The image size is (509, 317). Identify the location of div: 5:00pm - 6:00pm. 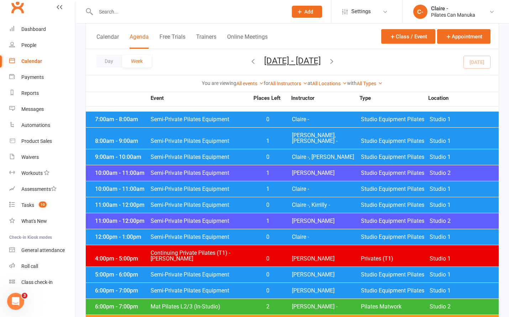
(122, 275).